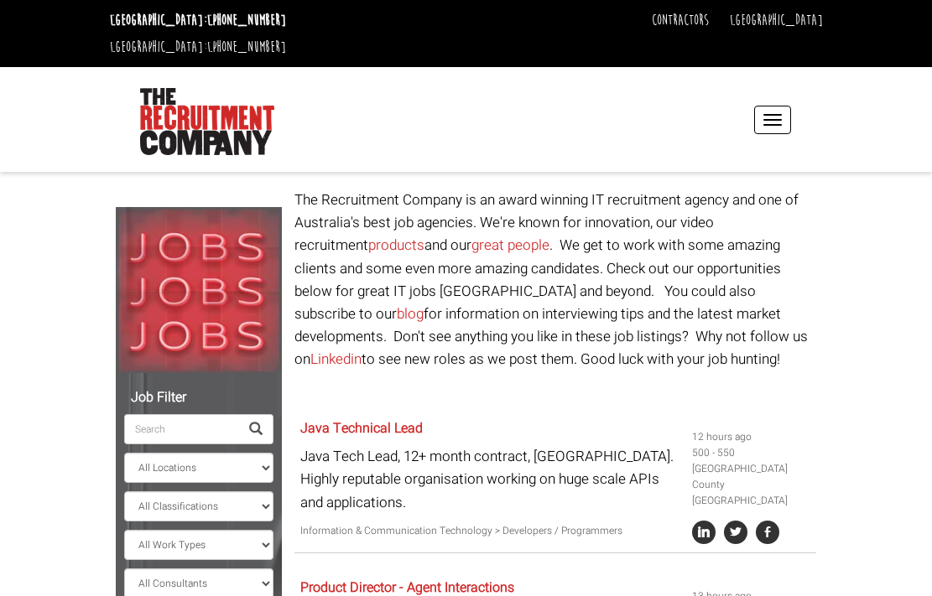  I want to click on a: Linkedin, so click(336, 359).